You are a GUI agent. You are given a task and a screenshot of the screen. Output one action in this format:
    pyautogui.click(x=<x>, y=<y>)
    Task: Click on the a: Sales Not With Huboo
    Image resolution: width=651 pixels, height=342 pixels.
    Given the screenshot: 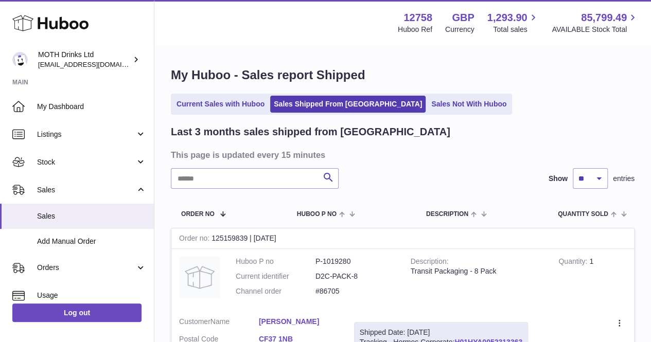 What is the action you would take?
    pyautogui.click(x=469, y=104)
    